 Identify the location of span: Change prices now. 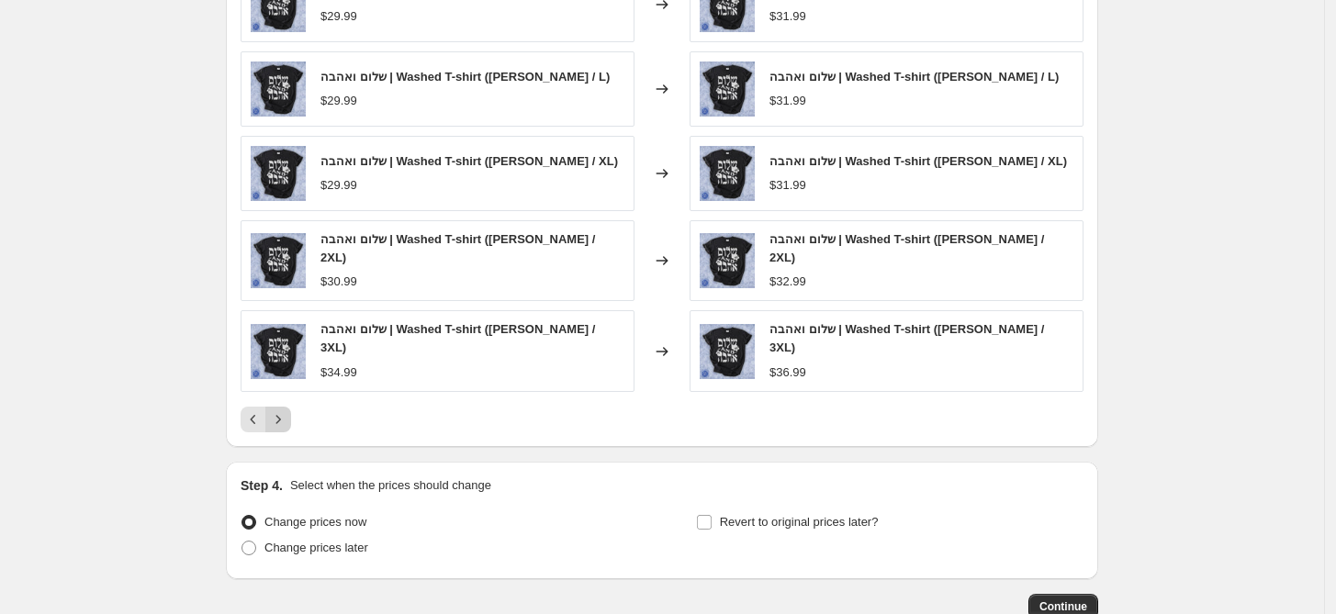
(315, 521).